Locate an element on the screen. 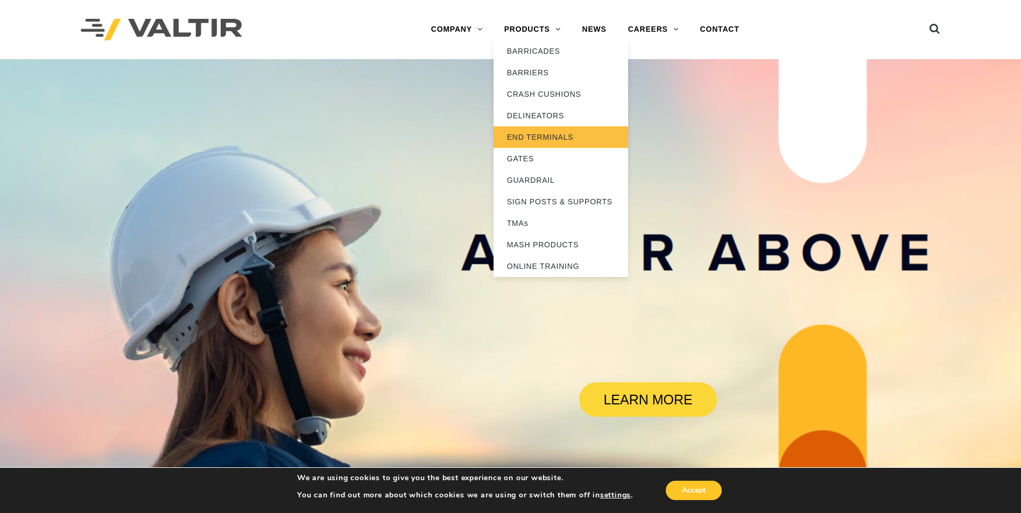 The image size is (1021, 513). img: Valtir is located at coordinates (161, 30).